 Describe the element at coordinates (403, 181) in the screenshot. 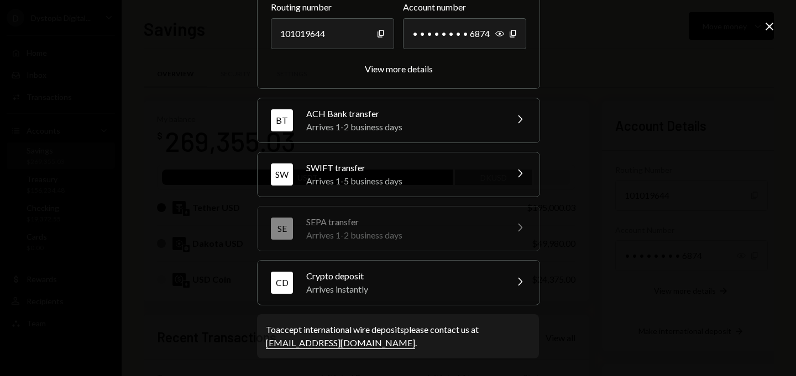

I see `div: Arrives 1-5 business days` at that location.